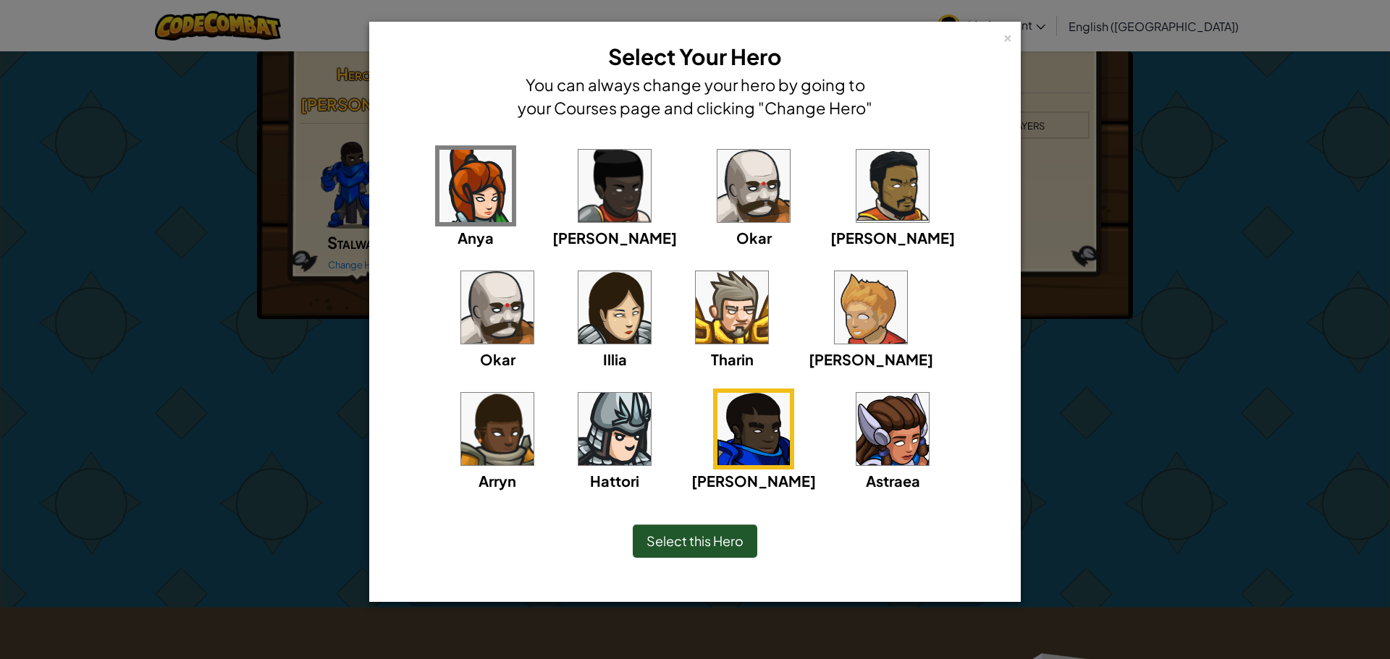  Describe the element at coordinates (475, 237) in the screenshot. I see `span: Anya` at that location.